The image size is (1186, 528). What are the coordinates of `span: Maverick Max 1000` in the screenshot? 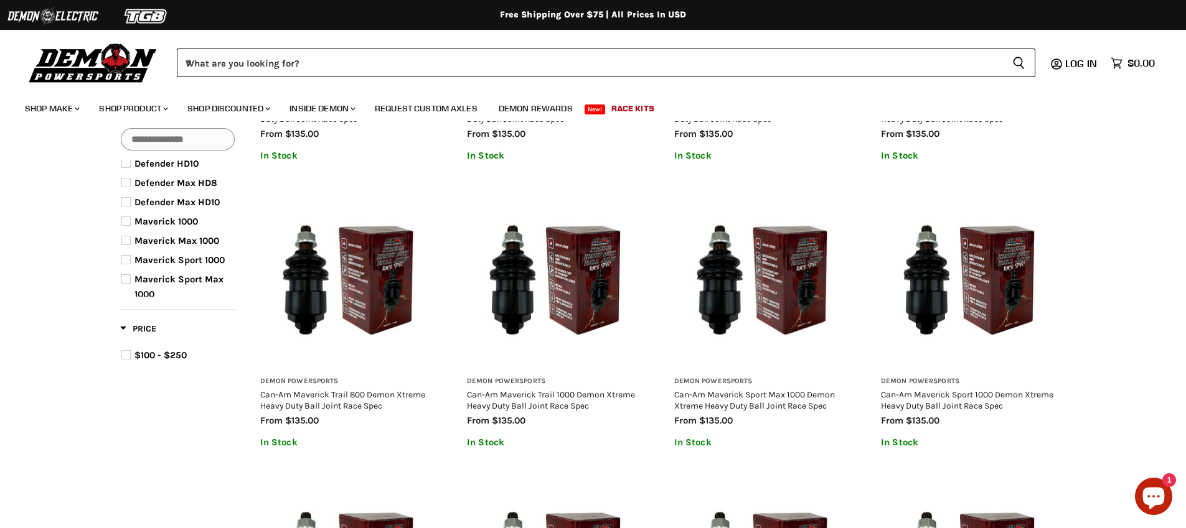 It's located at (177, 241).